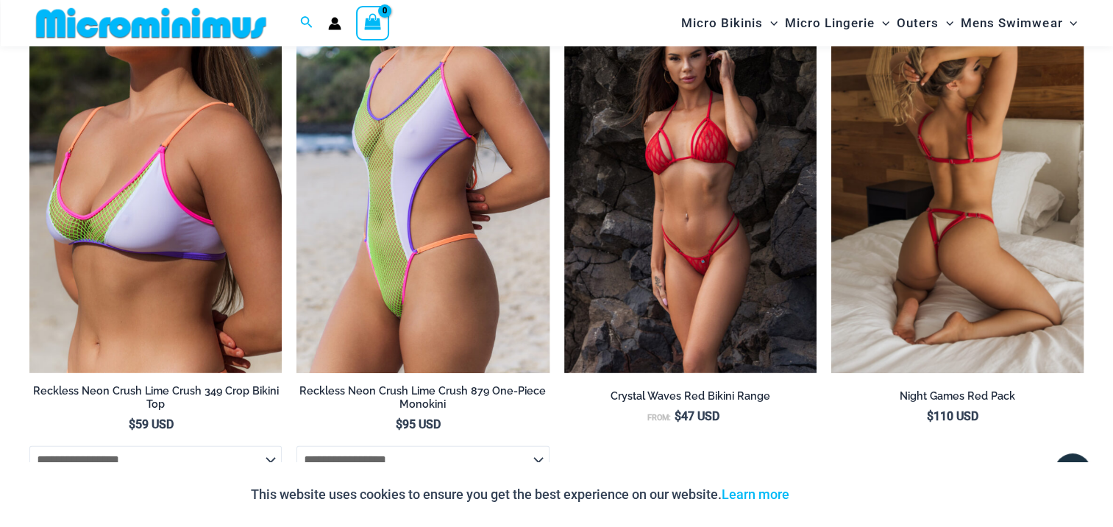  Describe the element at coordinates (151, 424) in the screenshot. I see `bdi: 59 USD` at that location.